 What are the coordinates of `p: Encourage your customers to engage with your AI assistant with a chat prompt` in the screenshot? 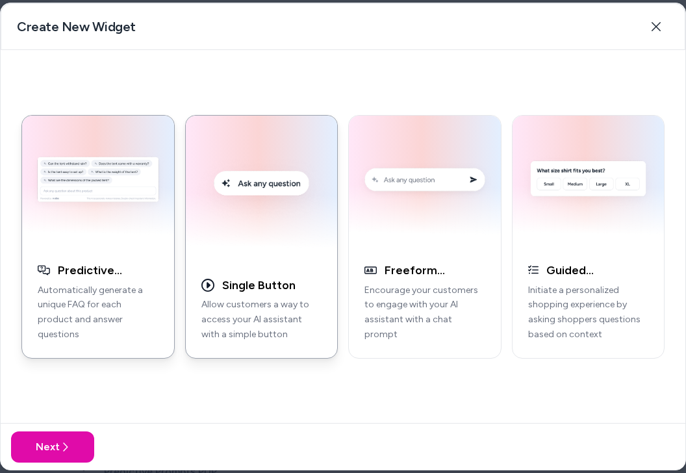 It's located at (425, 312).